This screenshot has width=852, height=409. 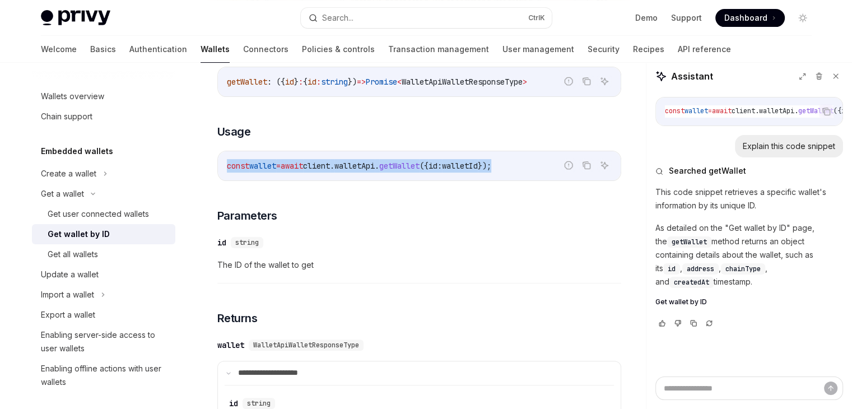 I want to click on span: Searched getWallet, so click(x=708, y=171).